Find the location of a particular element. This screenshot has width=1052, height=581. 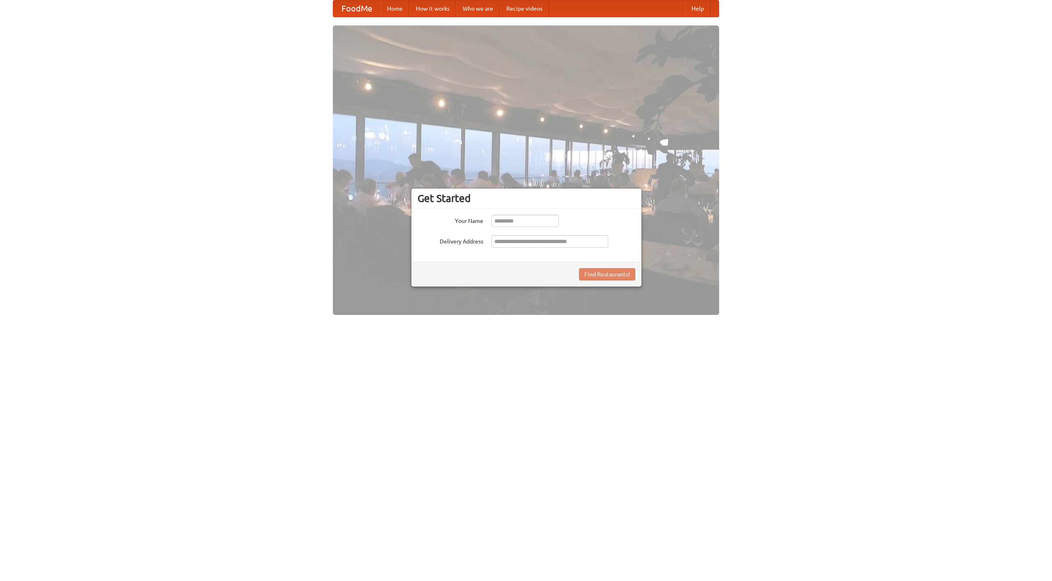

label: Delivery Address is located at coordinates (450, 240).